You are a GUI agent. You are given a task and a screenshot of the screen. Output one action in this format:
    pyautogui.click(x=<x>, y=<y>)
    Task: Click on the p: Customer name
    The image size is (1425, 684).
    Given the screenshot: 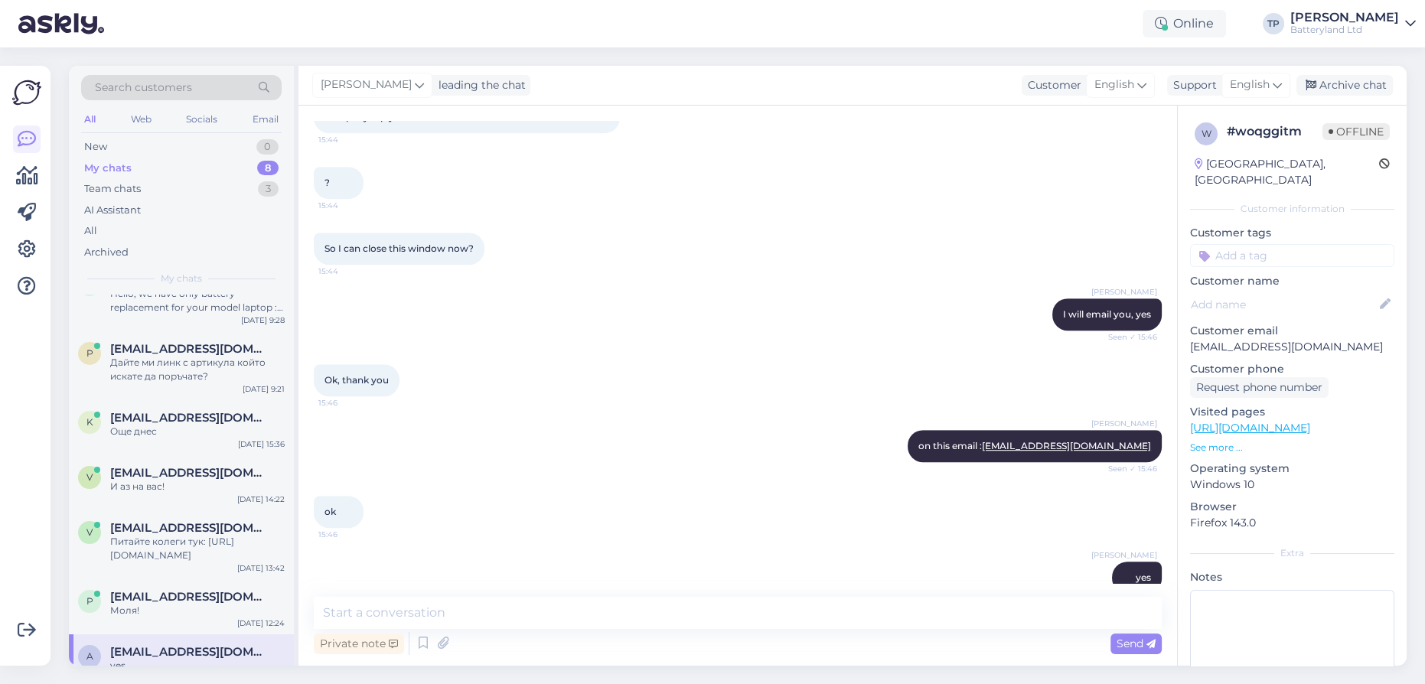 What is the action you would take?
    pyautogui.click(x=1291, y=281)
    